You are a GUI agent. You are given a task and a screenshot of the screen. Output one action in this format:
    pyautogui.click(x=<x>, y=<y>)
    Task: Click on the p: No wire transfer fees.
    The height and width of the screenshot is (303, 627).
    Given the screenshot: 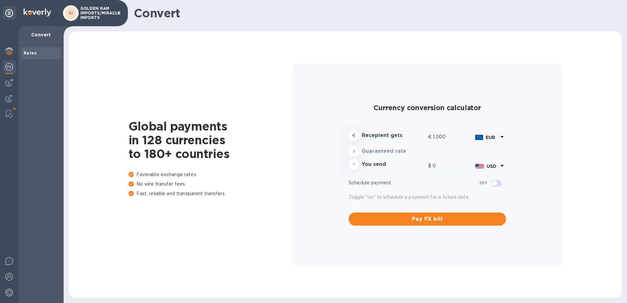 What is the action you would take?
    pyautogui.click(x=211, y=184)
    